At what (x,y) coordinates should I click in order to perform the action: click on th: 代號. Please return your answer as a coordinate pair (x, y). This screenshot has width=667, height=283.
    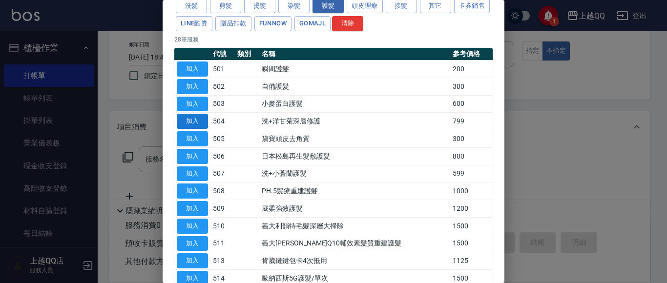
    Looking at the image, I should click on (223, 54).